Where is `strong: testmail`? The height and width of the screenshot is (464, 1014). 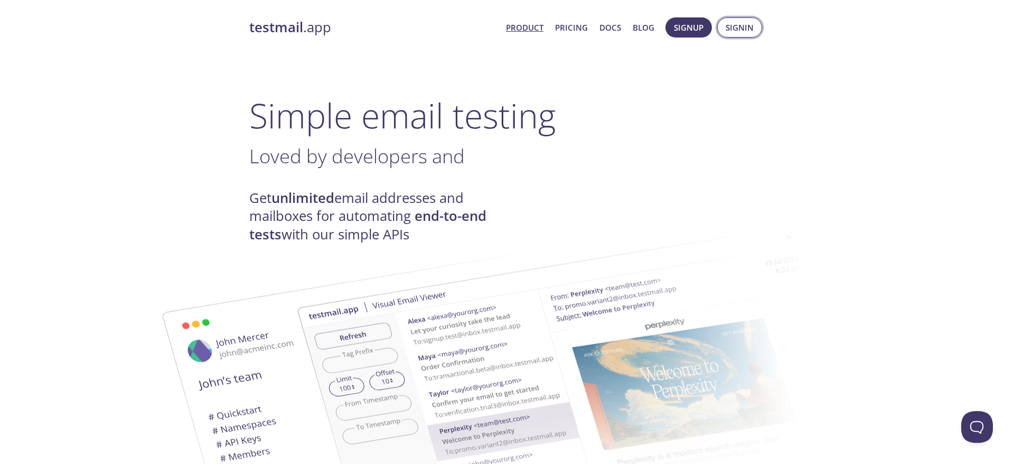
strong: testmail is located at coordinates (276, 27).